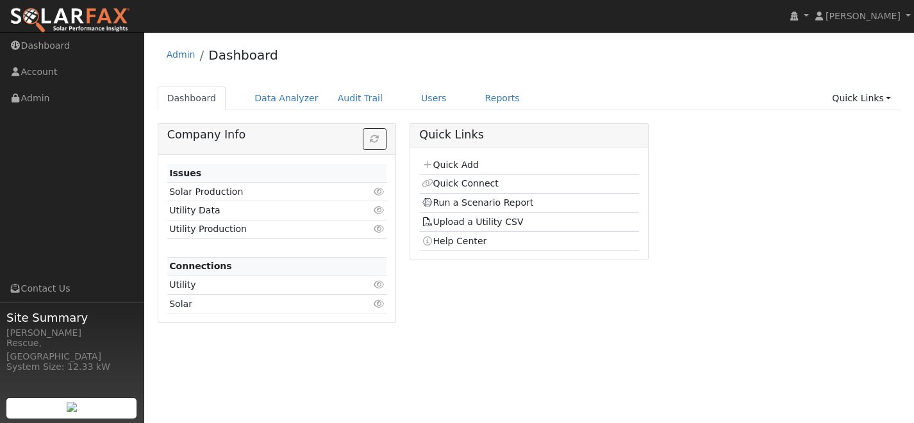 This screenshot has height=423, width=914. What do you see at coordinates (72, 407) in the screenshot?
I see `img: retrieve` at bounding box center [72, 407].